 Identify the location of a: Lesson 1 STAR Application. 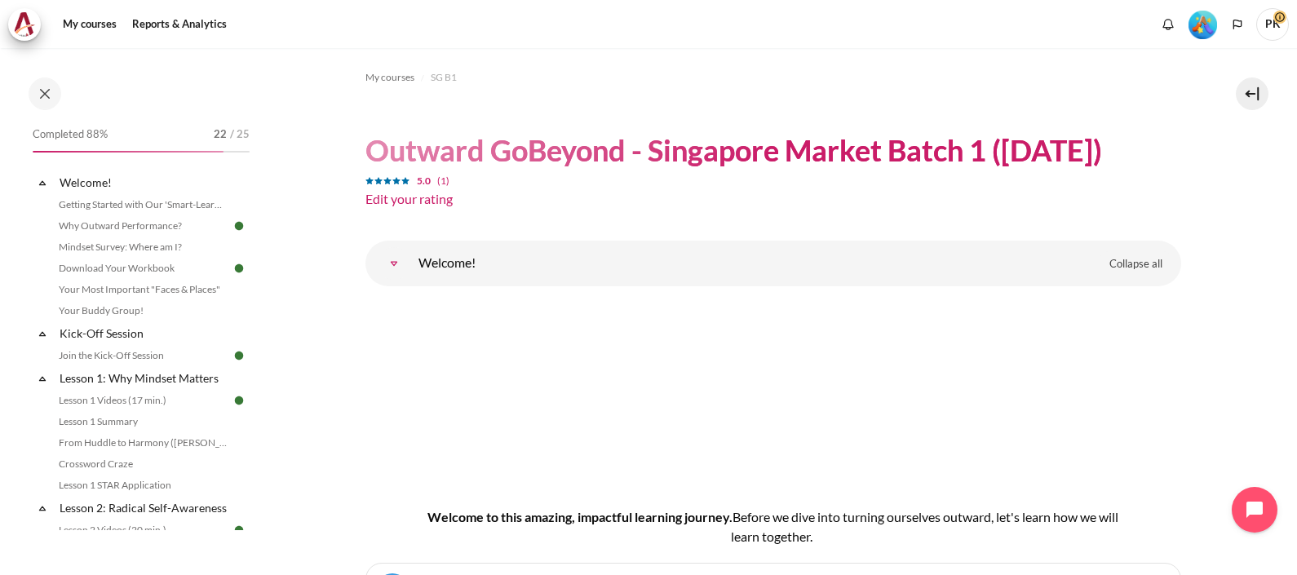
(143, 485).